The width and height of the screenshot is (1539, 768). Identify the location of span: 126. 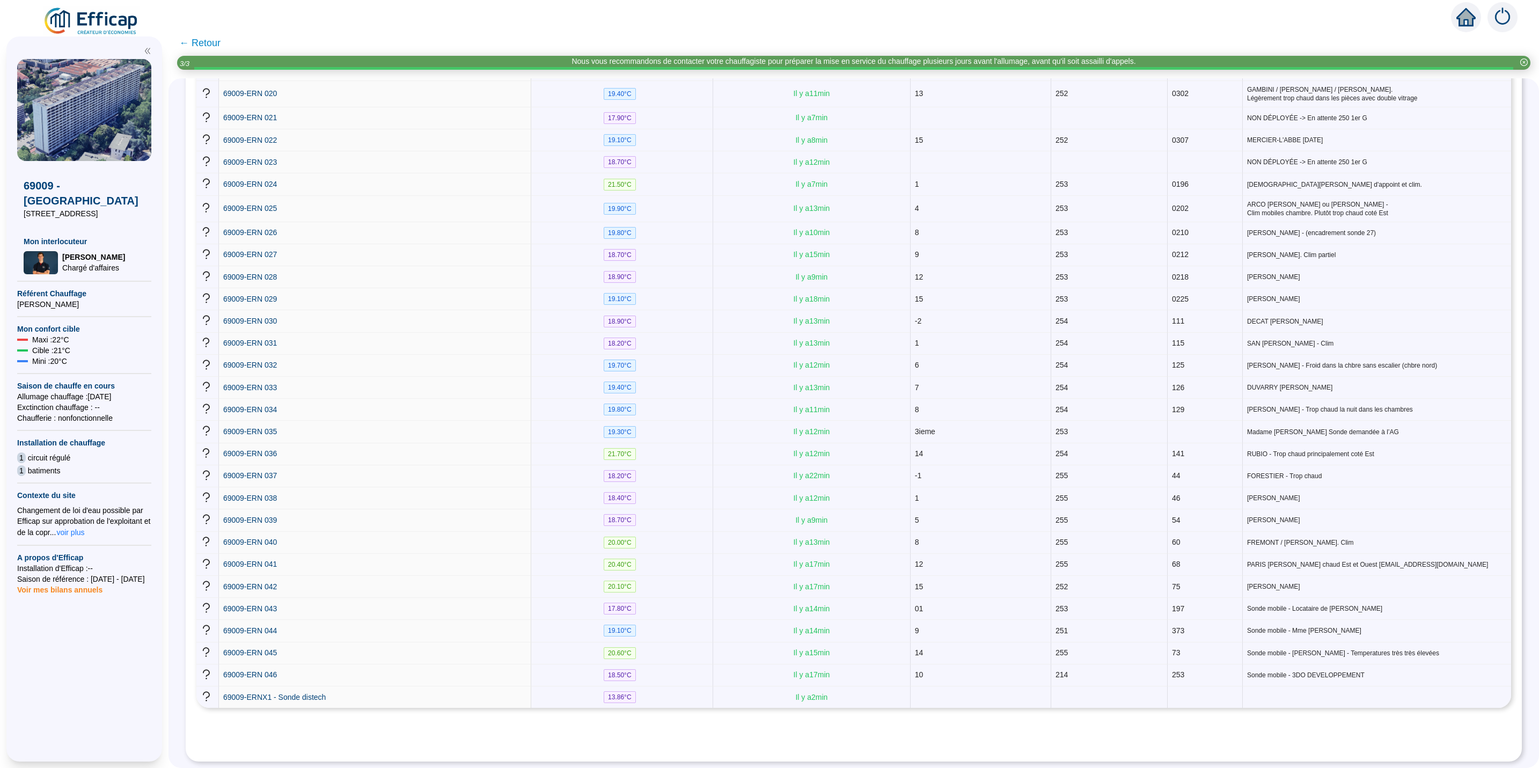
(1178, 387).